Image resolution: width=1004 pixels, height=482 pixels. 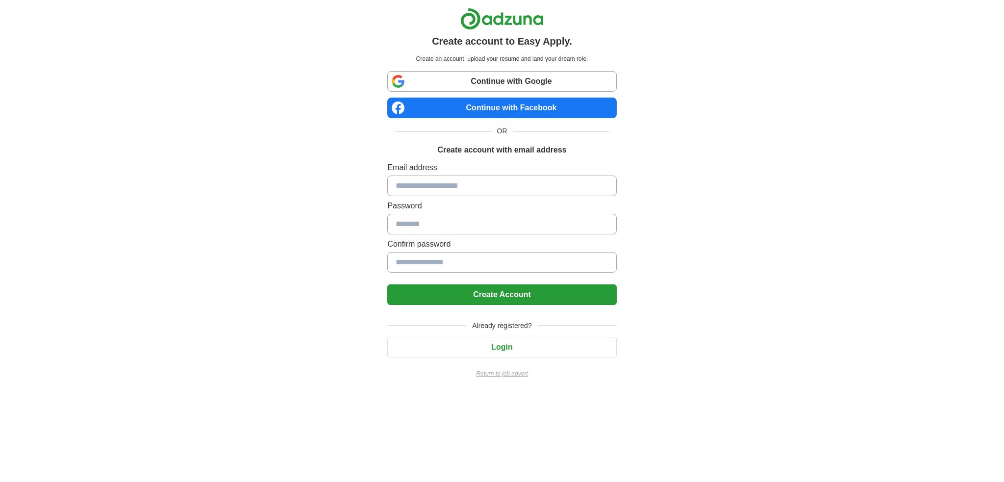 What do you see at coordinates (502, 326) in the screenshot?
I see `span: Already registered?` at bounding box center [502, 326].